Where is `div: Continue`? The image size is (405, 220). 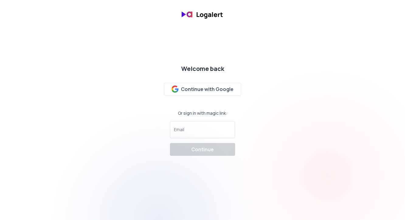
div: Continue is located at coordinates (203, 149).